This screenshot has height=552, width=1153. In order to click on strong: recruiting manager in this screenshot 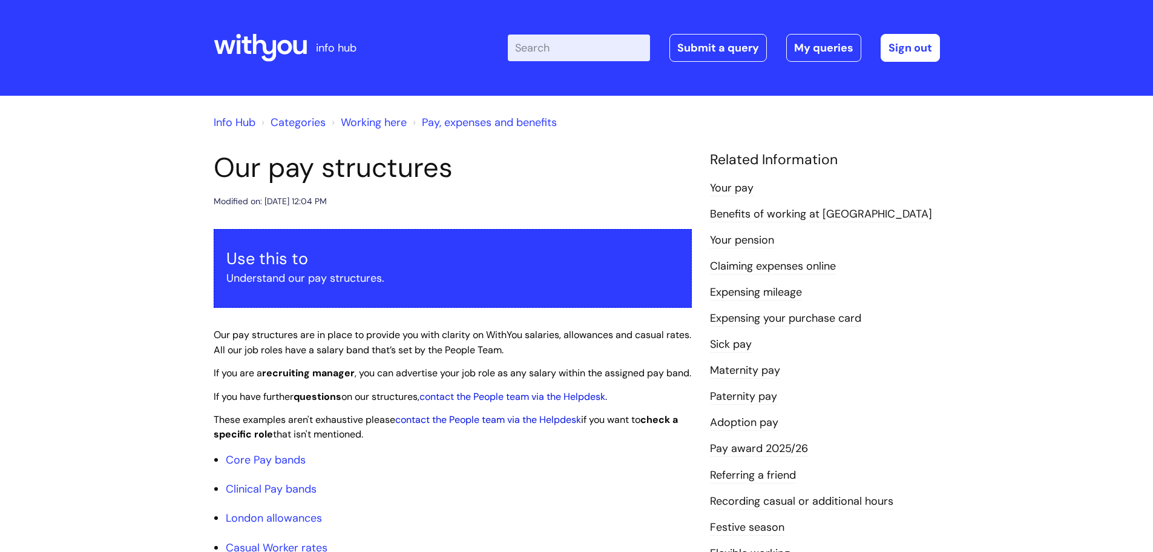, I will do `click(308, 372)`.